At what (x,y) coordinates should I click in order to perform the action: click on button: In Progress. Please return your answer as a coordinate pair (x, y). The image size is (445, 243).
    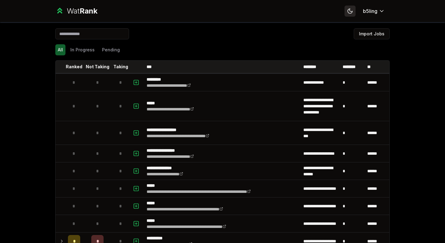
    Looking at the image, I should click on (82, 50).